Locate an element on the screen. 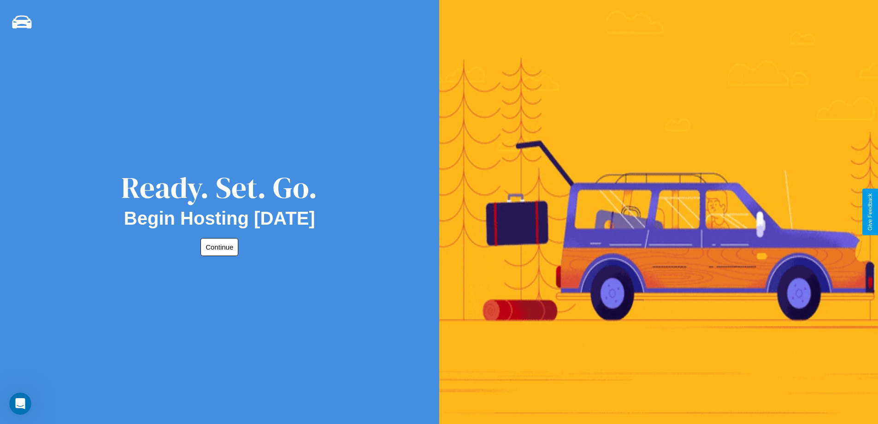 The image size is (878, 424). button: Continue is located at coordinates (219, 247).